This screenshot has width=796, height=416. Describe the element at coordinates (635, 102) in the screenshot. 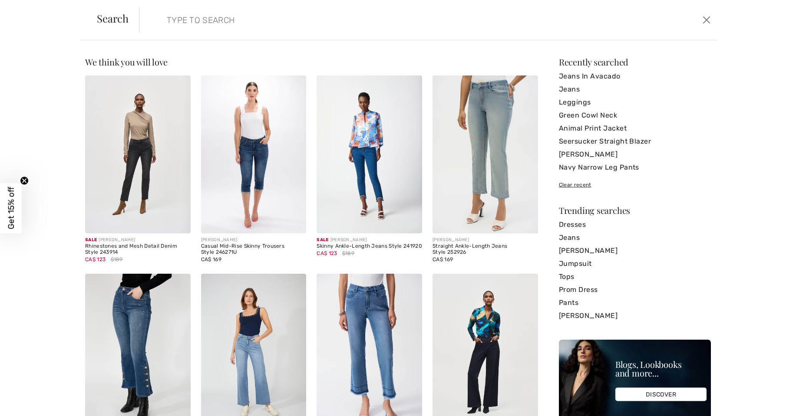

I see `a: Leggings` at that location.